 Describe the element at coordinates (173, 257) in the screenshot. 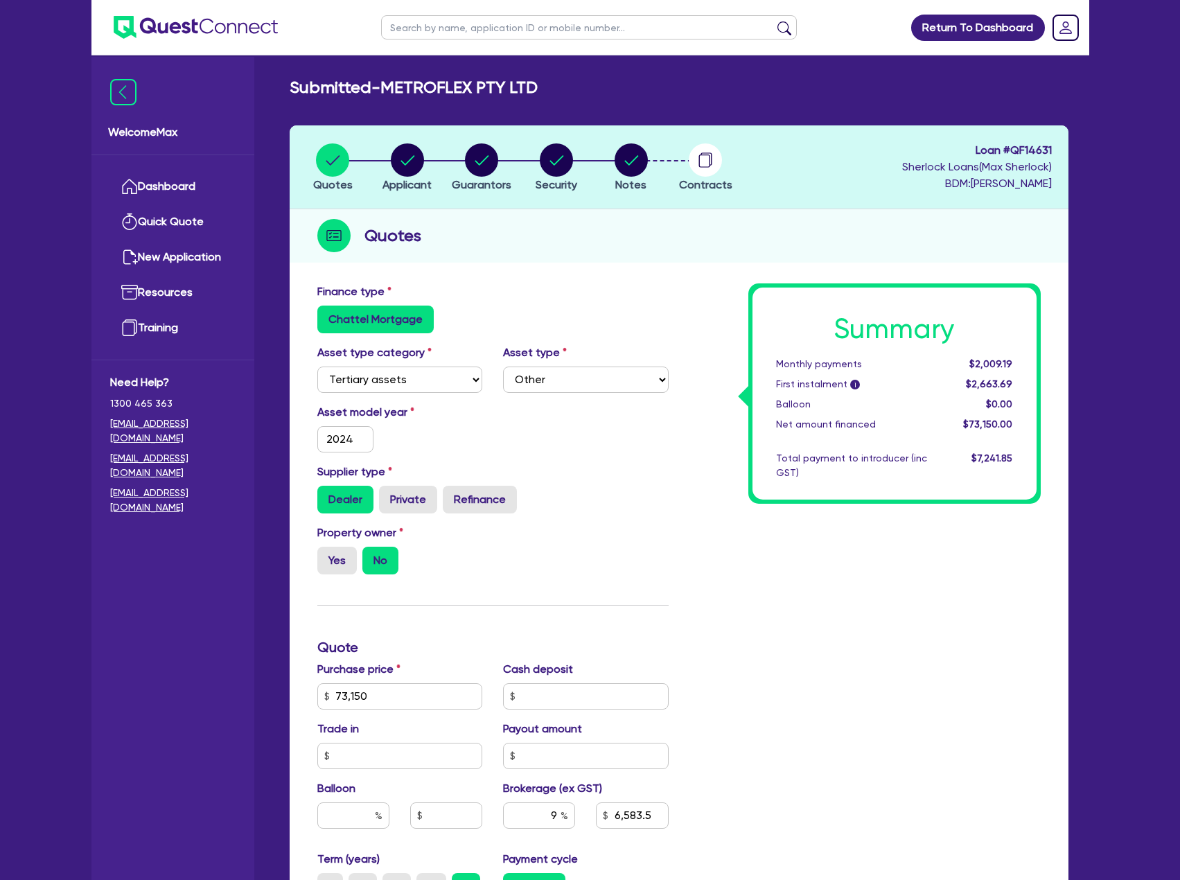

I see `a: New Application` at that location.